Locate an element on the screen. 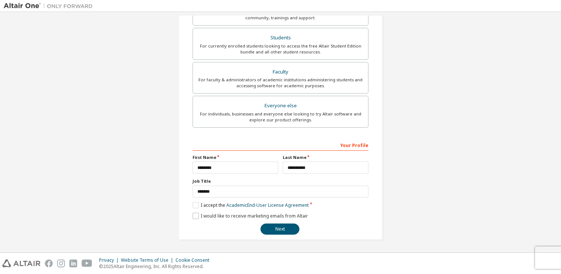  img: youtube.svg is located at coordinates (87, 263).